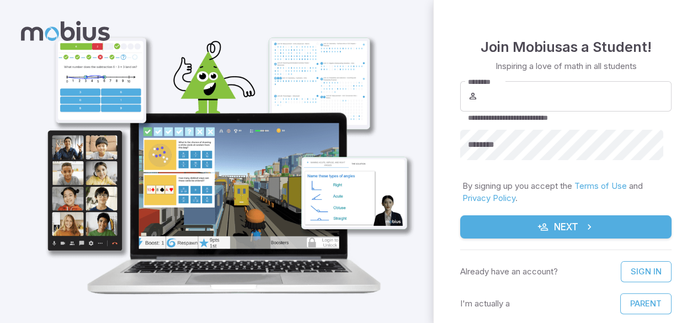 Image resolution: width=698 pixels, height=323 pixels. I want to click on p: I'm actually a, so click(485, 303).